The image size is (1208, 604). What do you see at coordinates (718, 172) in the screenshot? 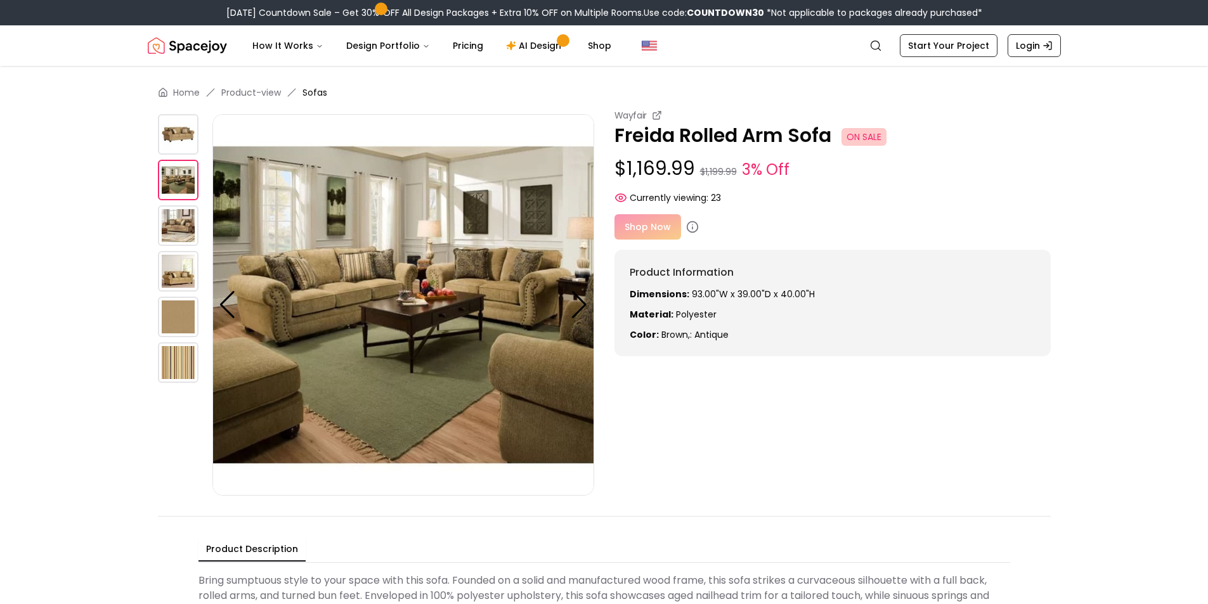
I see `small: $1,199.99` at bounding box center [718, 172].